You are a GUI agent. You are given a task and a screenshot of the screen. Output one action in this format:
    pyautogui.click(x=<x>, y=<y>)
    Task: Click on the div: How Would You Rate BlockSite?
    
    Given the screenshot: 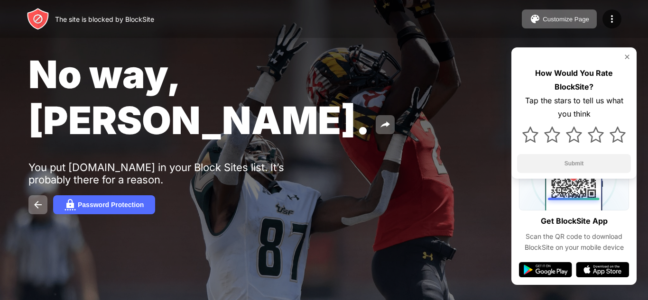 What is the action you would take?
    pyautogui.click(x=574, y=80)
    